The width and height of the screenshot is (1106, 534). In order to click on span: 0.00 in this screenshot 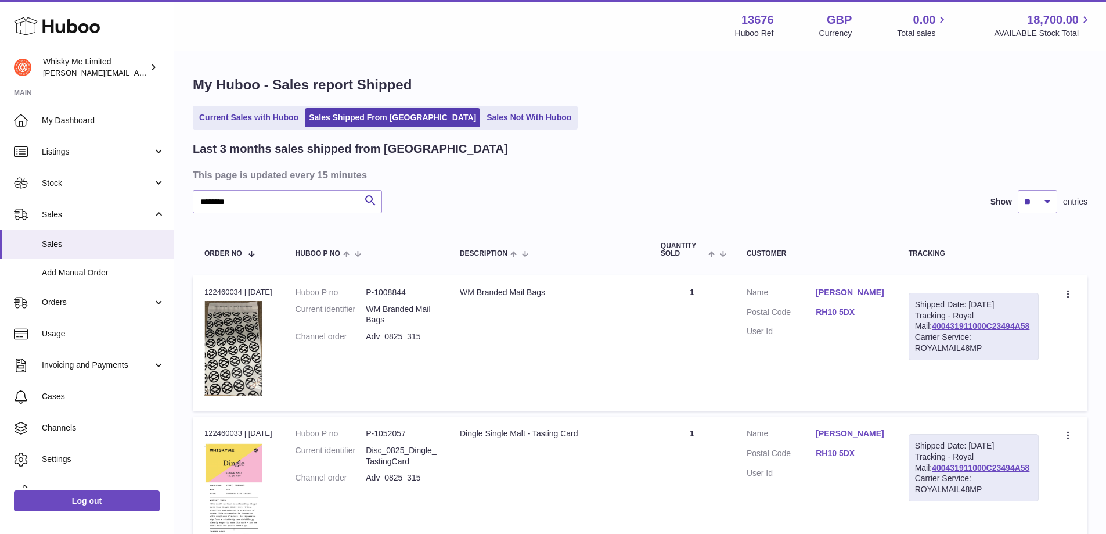, I will do `click(924, 20)`.